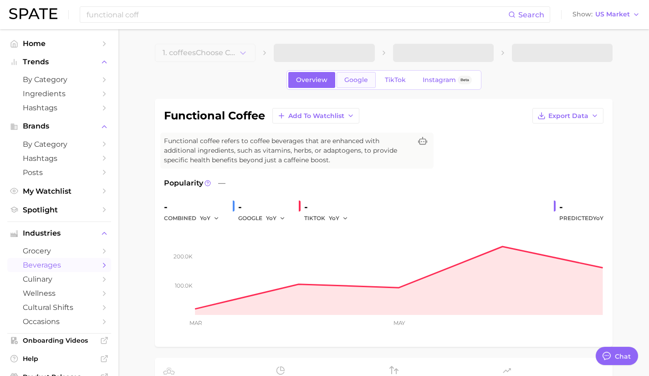 The image size is (649, 376). Describe the element at coordinates (33, 14) in the screenshot. I see `img: SPATE` at that location.